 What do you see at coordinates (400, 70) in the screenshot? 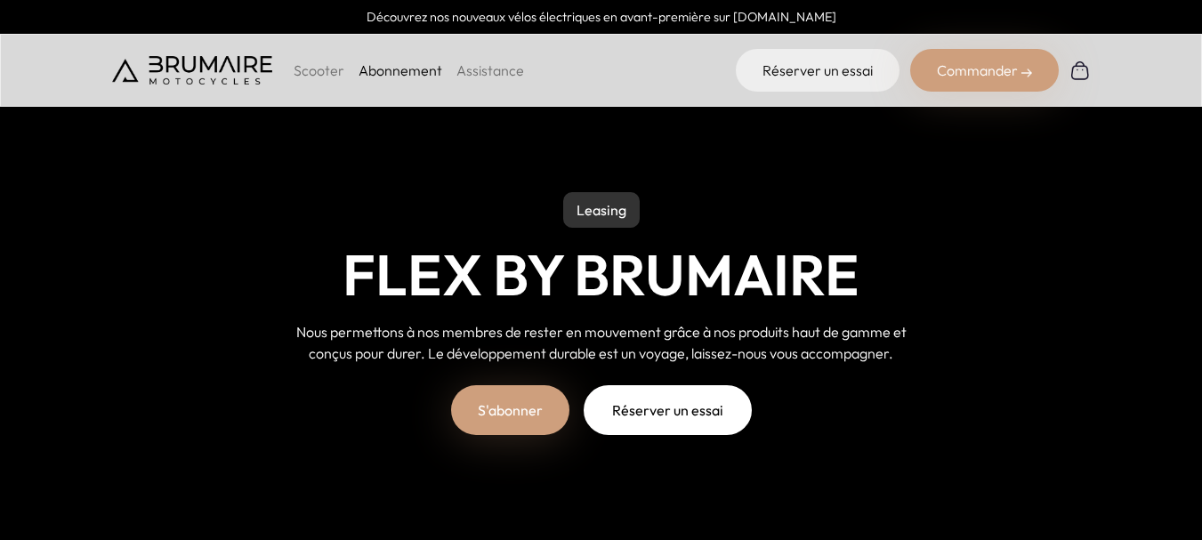
I see `a: Abonnement` at bounding box center [400, 70].